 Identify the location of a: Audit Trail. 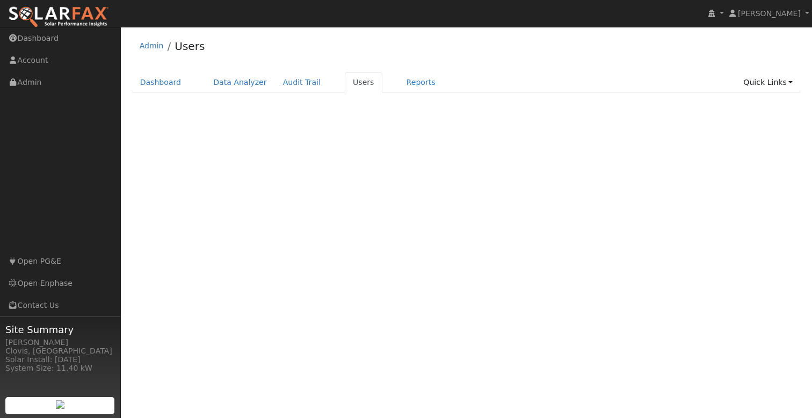
(302, 82).